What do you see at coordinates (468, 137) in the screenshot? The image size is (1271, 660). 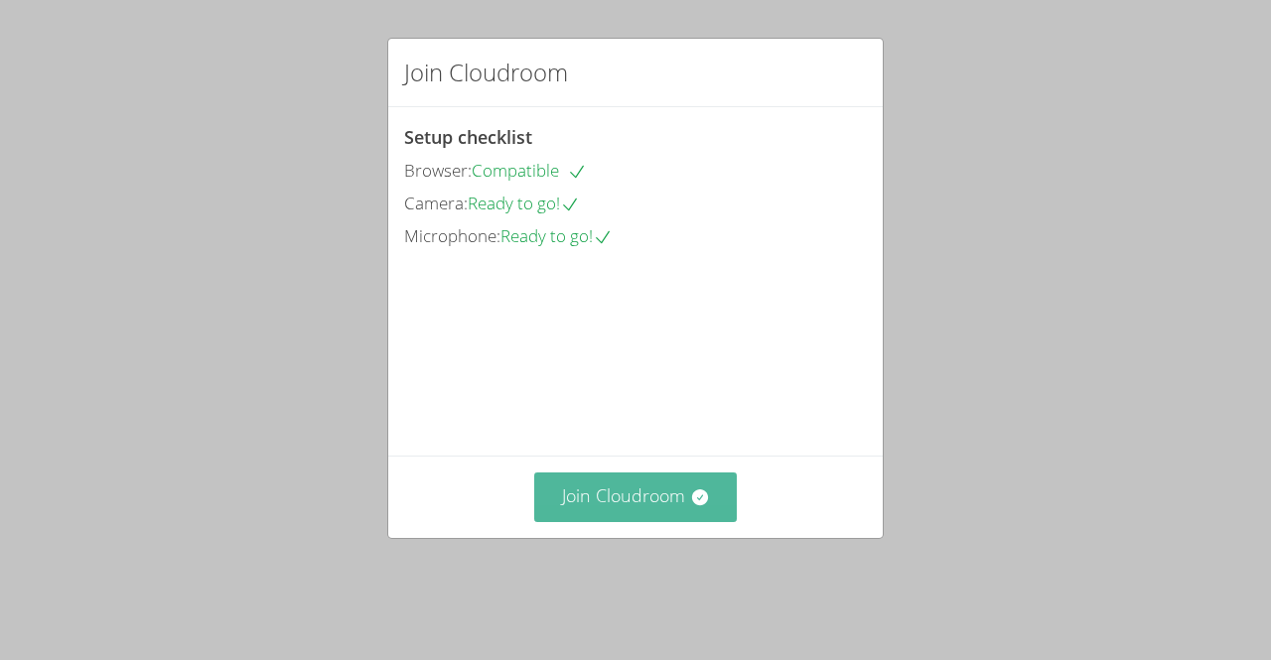 I see `span: Setup checklist` at bounding box center [468, 137].